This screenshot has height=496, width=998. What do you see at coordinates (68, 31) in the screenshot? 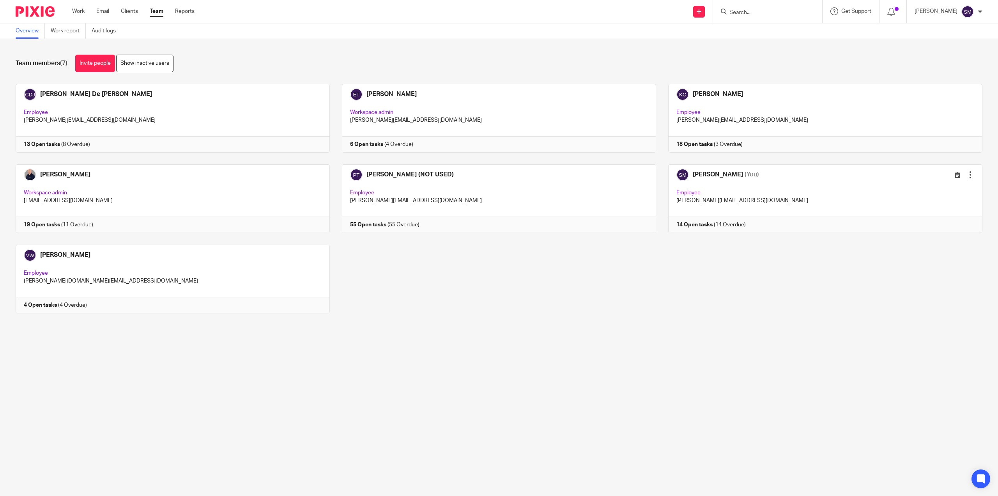
I see `a: Work report` at bounding box center [68, 31].